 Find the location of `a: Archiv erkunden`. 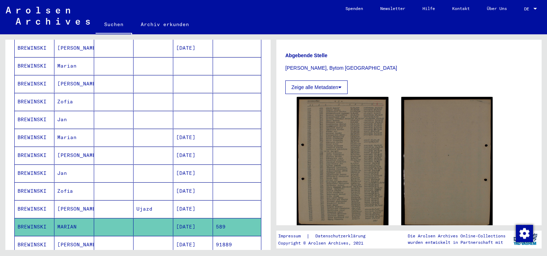

a: Archiv erkunden is located at coordinates (165, 24).